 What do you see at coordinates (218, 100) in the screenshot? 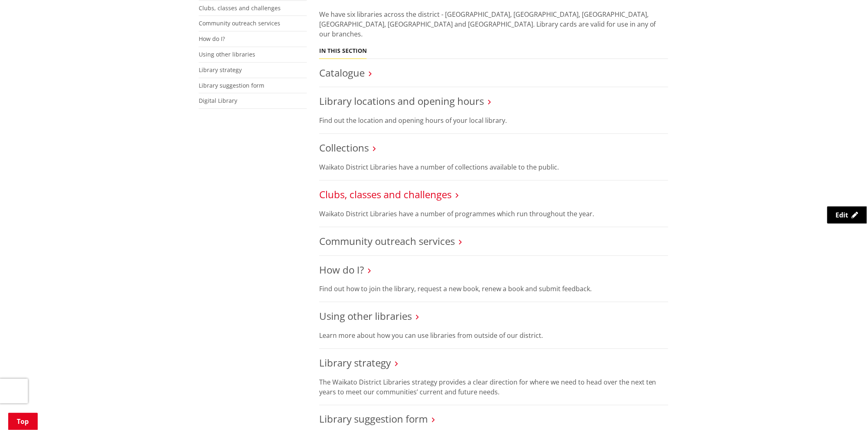
I see `a: Digital Library` at bounding box center [218, 100].